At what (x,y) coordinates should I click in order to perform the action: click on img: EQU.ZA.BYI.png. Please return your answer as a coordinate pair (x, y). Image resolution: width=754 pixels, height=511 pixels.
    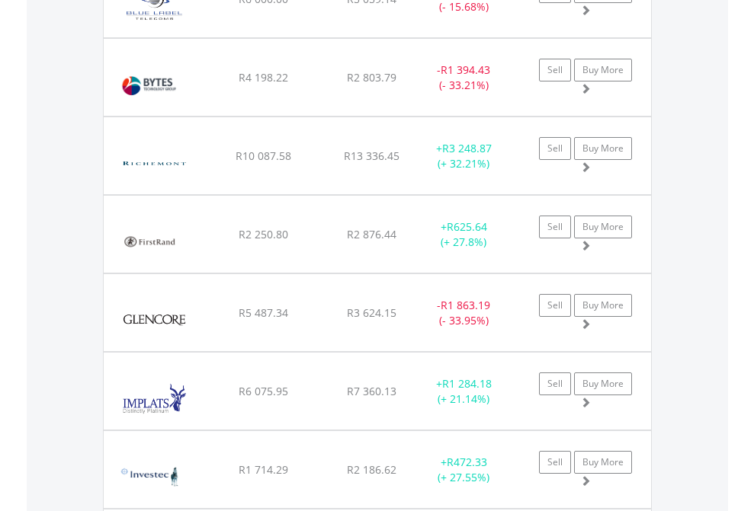
    Looking at the image, I should click on (149, 85).